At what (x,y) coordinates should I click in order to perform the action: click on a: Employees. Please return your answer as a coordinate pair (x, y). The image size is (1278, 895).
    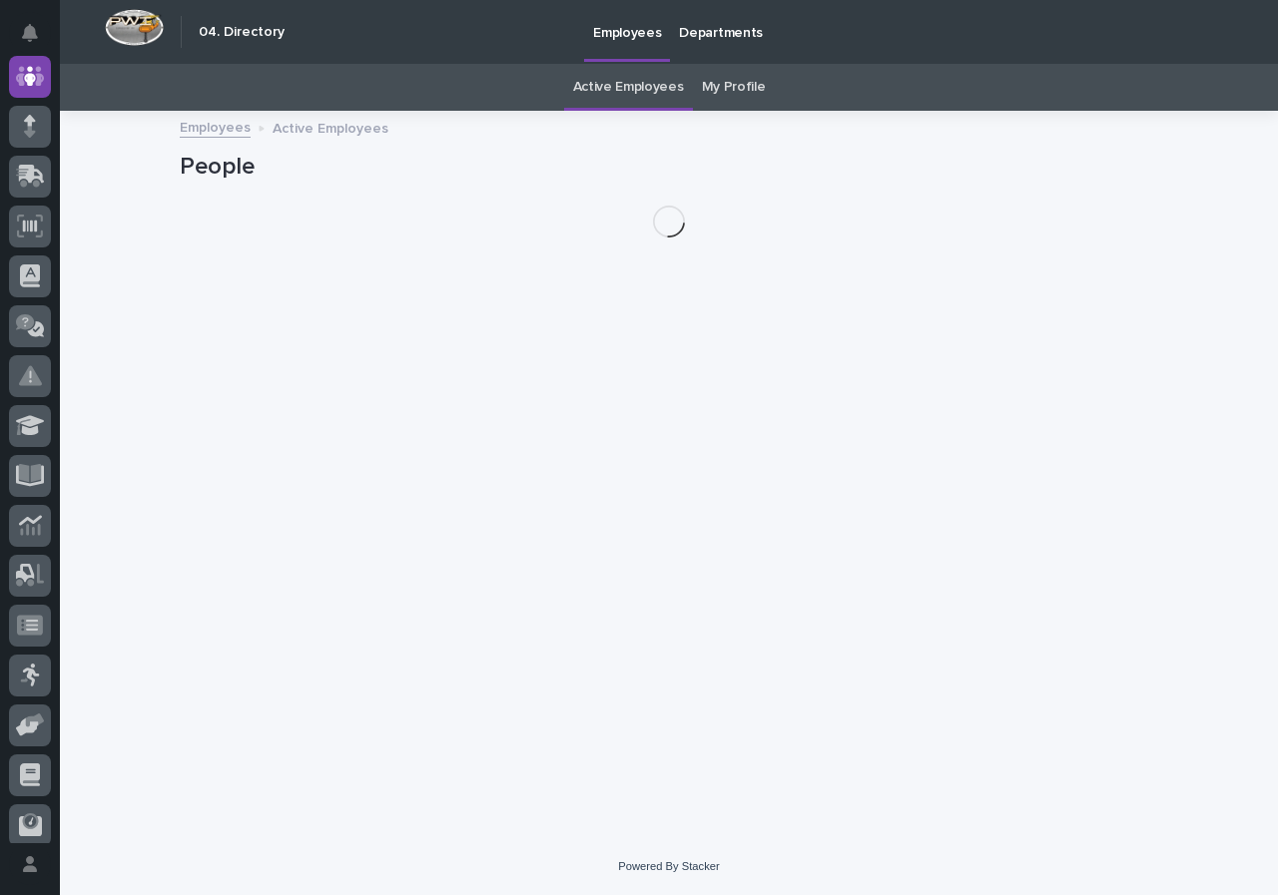
    Looking at the image, I should click on (215, 126).